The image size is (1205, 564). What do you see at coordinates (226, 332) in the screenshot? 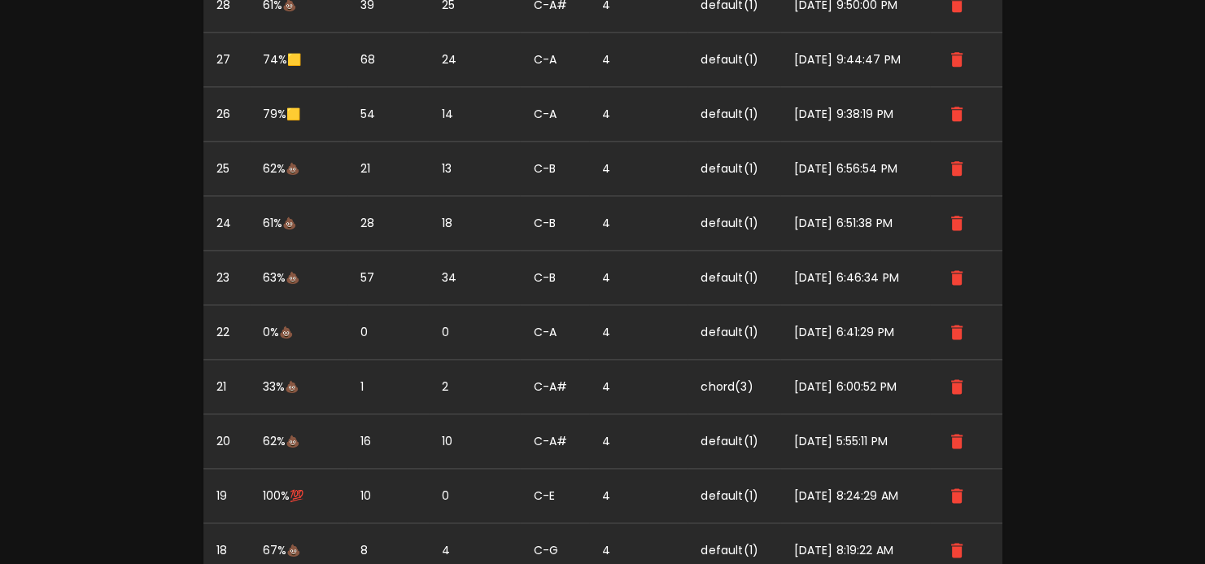
I see `td: 22` at bounding box center [226, 332].